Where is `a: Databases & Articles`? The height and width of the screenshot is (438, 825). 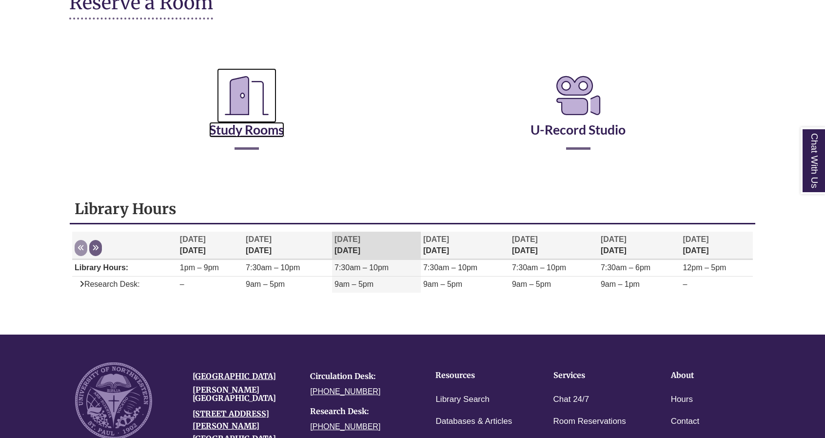
a: Databases & Articles is located at coordinates (474, 421).